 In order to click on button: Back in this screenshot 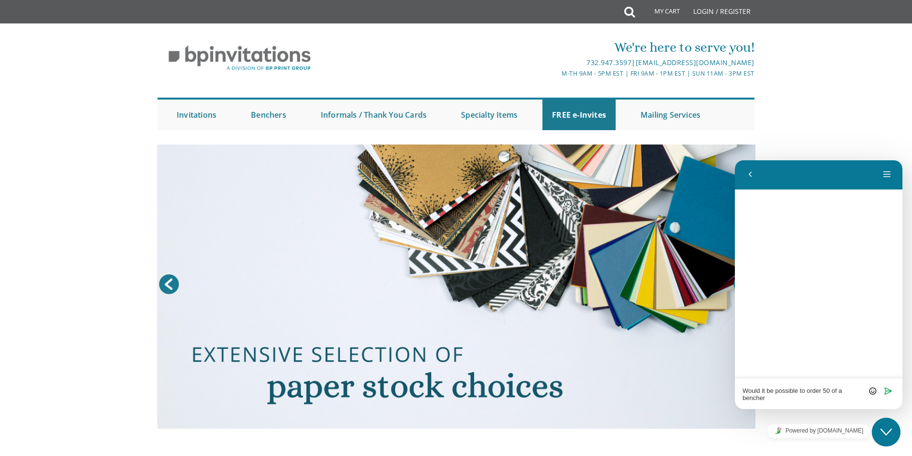, I will do `click(15, 14)`.